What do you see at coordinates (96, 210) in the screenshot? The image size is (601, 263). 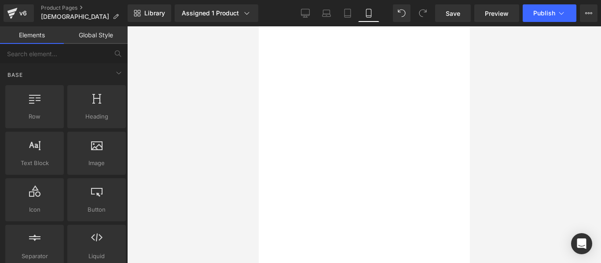 I see `span: Button` at bounding box center [96, 210].